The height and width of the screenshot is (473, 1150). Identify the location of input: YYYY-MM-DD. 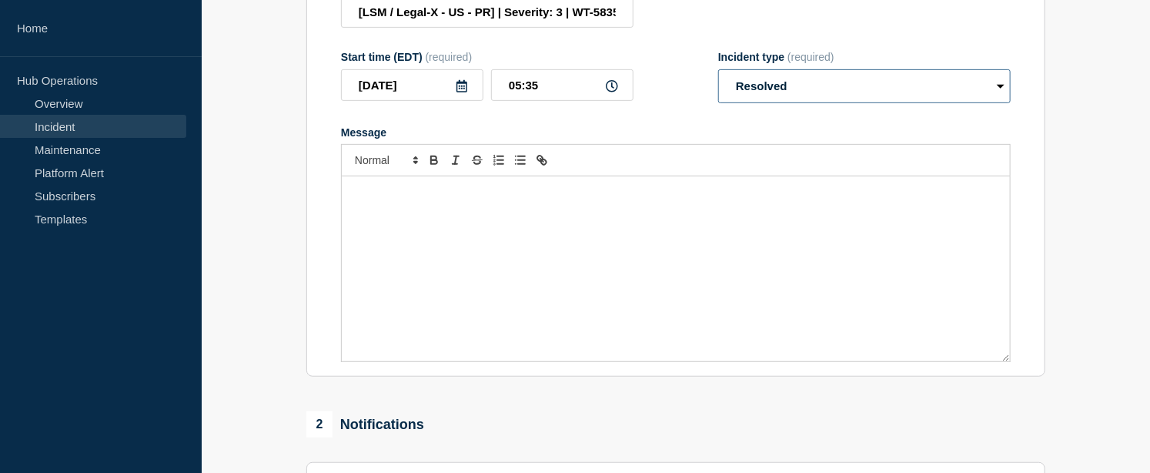
(412, 85).